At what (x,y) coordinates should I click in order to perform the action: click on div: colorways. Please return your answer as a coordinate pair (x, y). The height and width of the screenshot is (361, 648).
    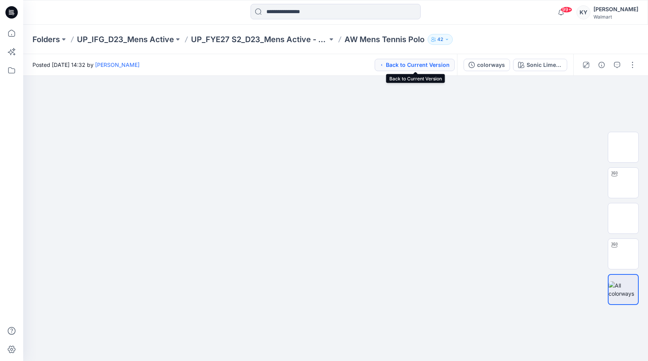
    Looking at the image, I should click on (491, 65).